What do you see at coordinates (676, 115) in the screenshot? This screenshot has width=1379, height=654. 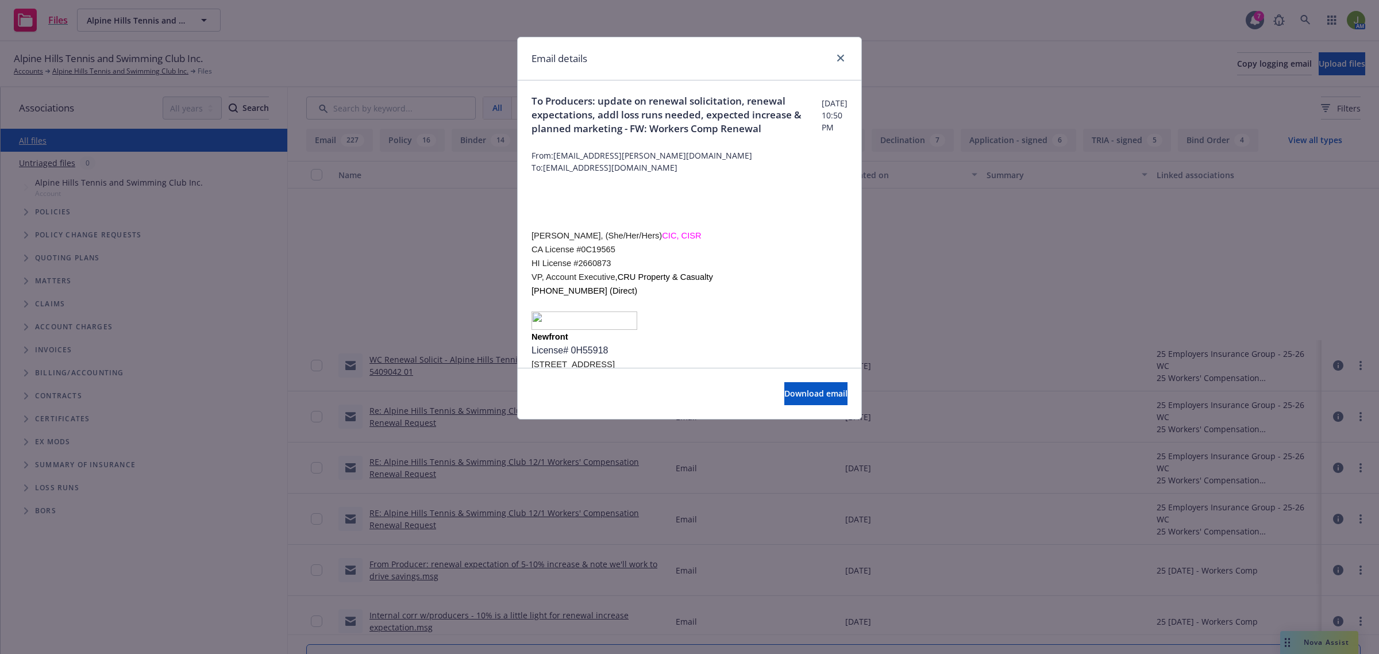 I see `span: To Producers: update on renewal solicitation, renewal expectations, addl loss runs needed, expect...` at bounding box center [676, 115].